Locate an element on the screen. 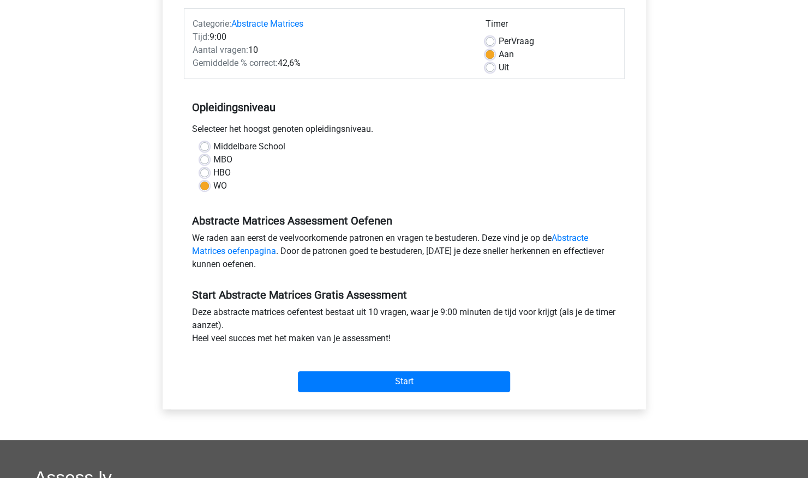 Image resolution: width=808 pixels, height=478 pixels. a: Abstracte Matrices is located at coordinates (267, 23).